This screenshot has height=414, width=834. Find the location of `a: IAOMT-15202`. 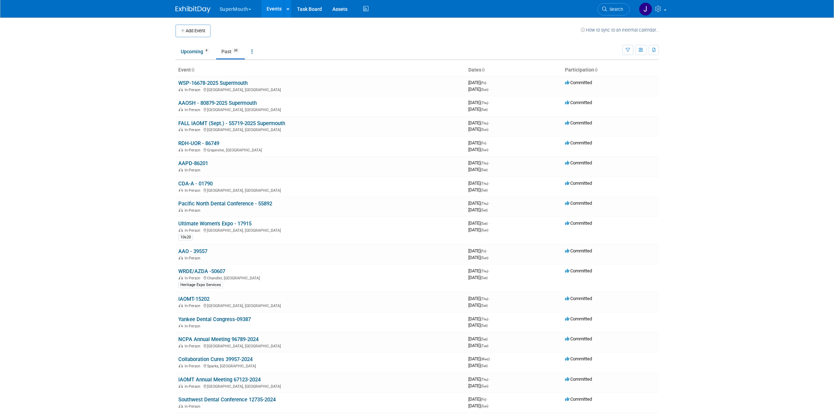

a: IAOMT-15202 is located at coordinates (194, 299).